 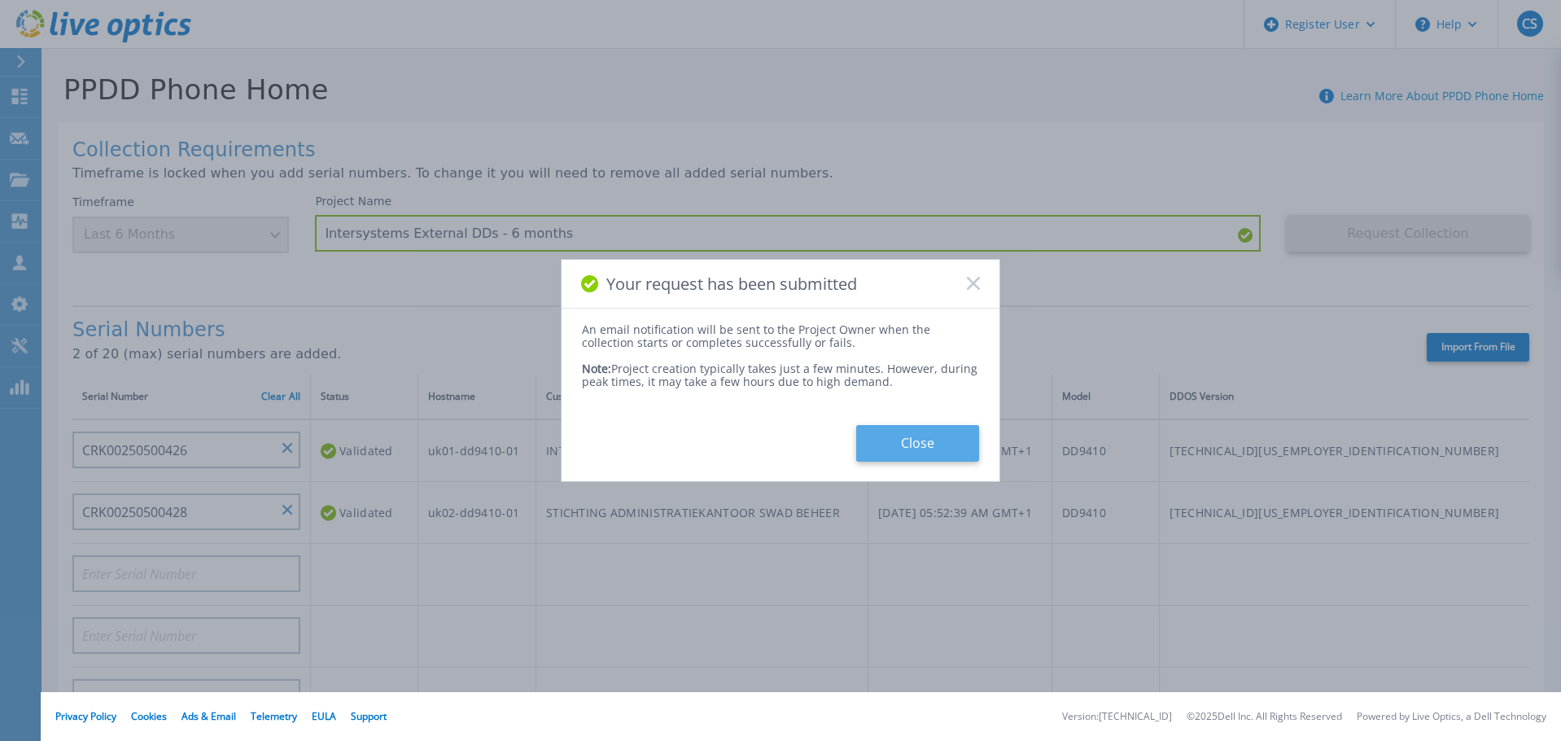 I want to click on span: Note:, so click(x=597, y=368).